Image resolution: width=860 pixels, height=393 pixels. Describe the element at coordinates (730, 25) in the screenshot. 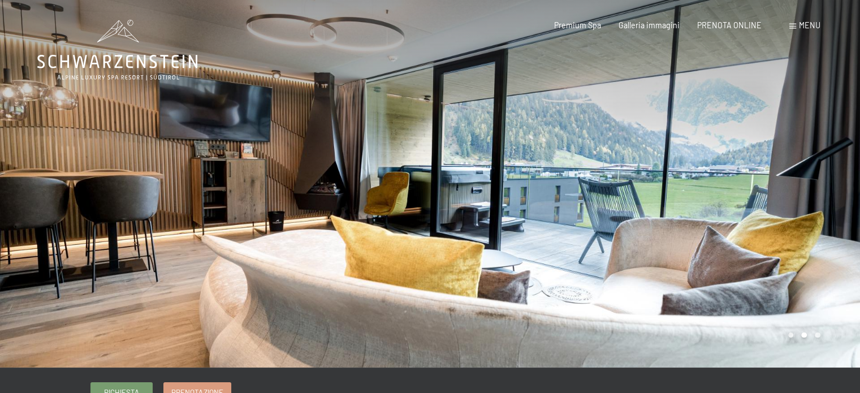

I see `span: PRENOTA ONLINE` at that location.